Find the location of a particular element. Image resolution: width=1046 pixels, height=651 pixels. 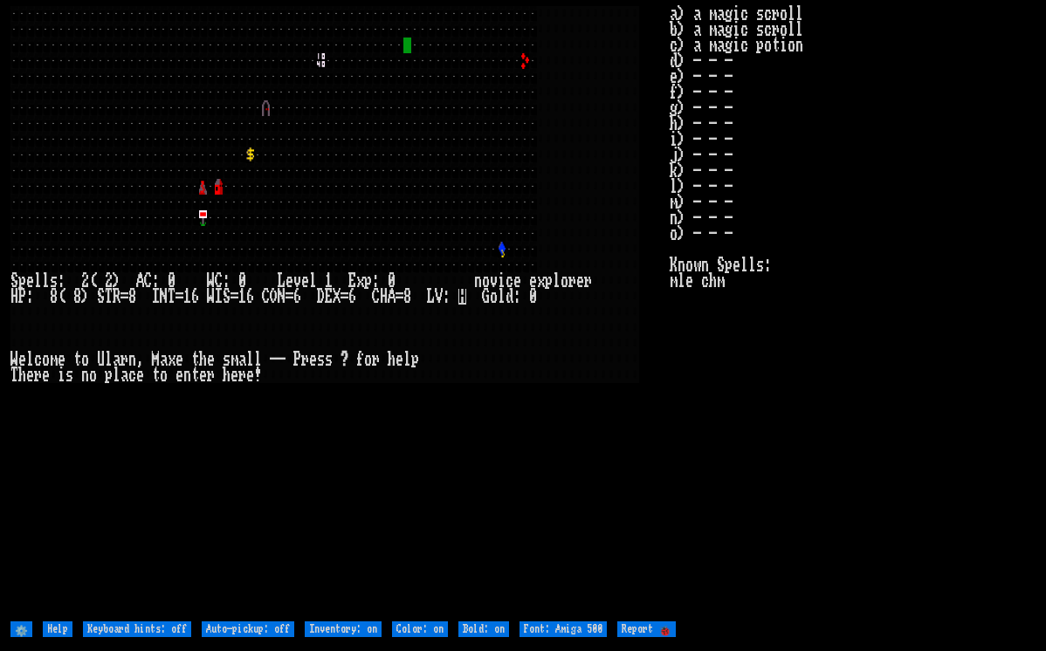

div: A is located at coordinates (391, 297).